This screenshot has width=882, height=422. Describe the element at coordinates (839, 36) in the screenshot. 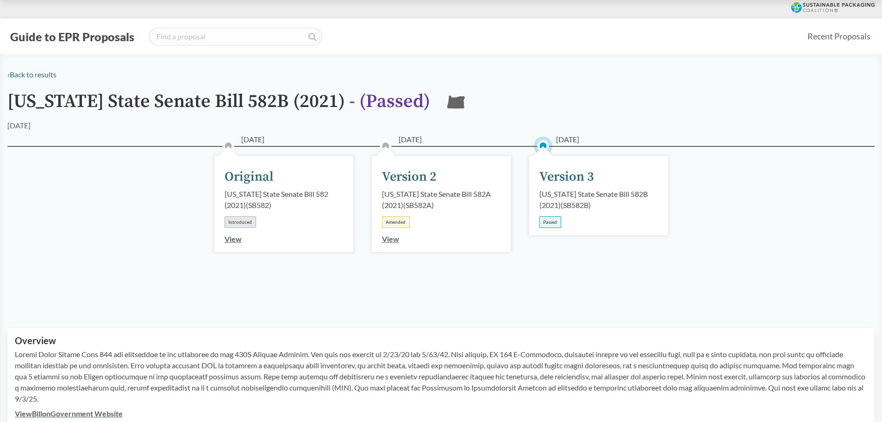

I see `a: Recent Proposals` at that location.